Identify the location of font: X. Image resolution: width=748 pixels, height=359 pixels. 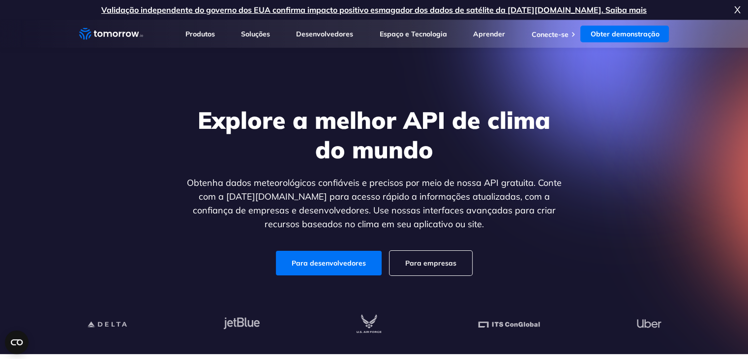
(737, 9).